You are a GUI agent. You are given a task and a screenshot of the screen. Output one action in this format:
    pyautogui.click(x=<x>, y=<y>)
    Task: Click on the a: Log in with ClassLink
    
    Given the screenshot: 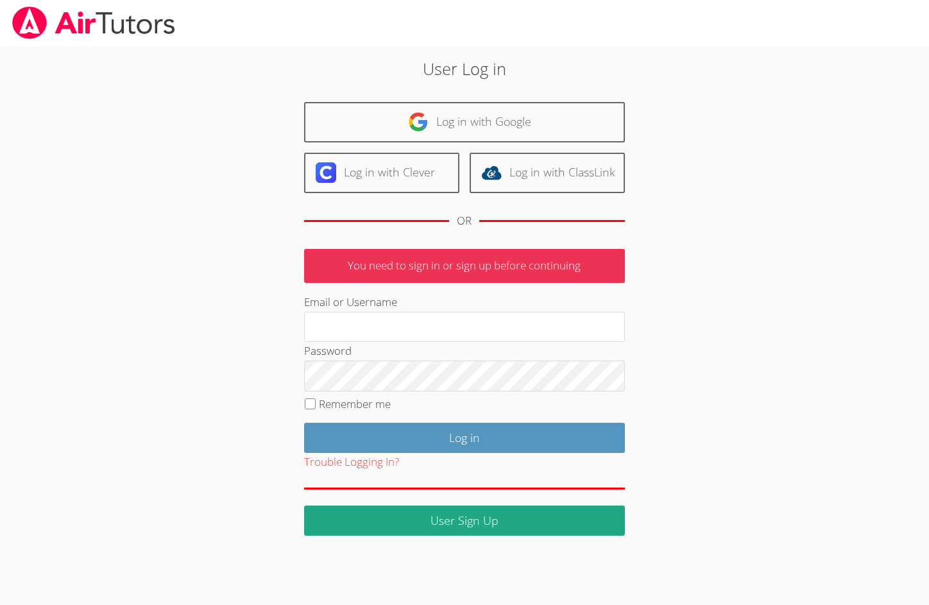 What is the action you would take?
    pyautogui.click(x=547, y=173)
    